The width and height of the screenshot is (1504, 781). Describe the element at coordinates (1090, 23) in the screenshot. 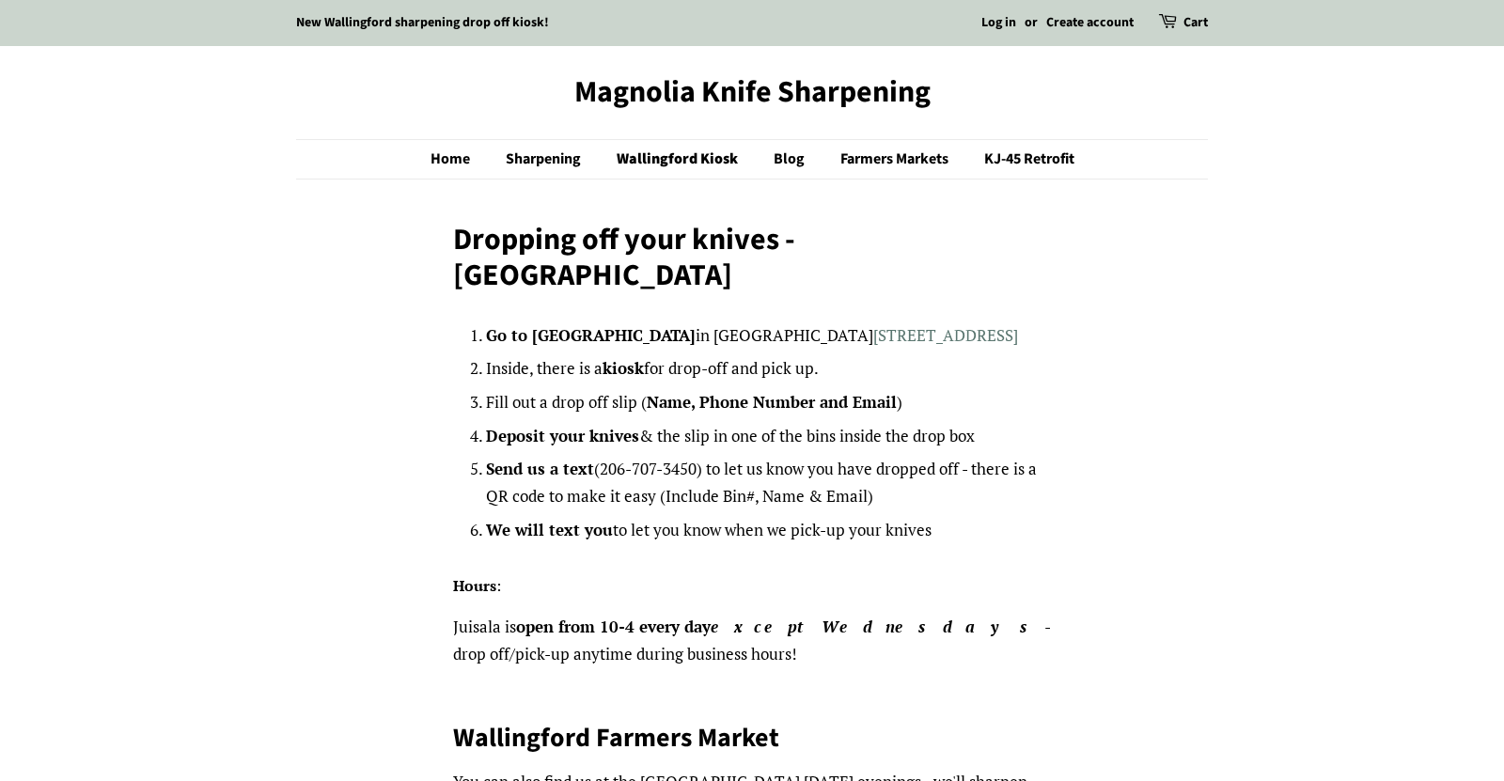

I see `a: Create account` at that location.